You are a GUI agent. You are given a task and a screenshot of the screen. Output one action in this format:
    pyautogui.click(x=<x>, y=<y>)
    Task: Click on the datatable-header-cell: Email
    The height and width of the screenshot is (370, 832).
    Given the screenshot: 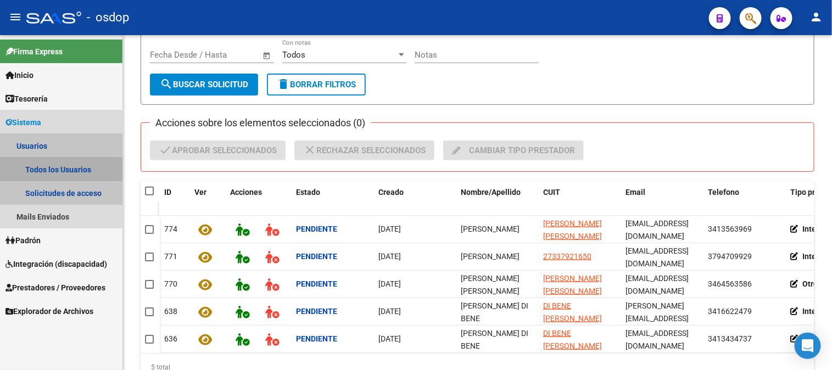 What is the action you would take?
    pyautogui.click(x=662, y=199)
    